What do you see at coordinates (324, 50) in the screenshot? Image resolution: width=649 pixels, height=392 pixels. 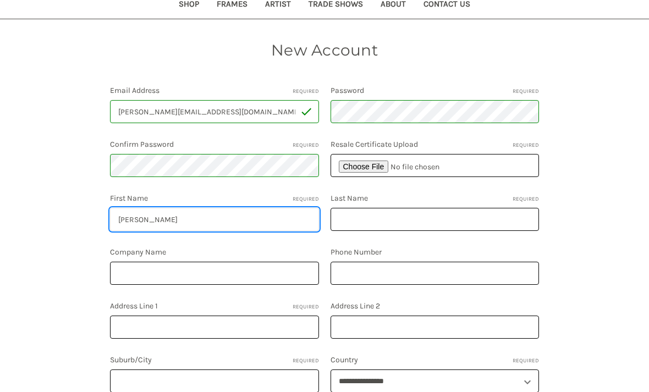 I see `h1: New Account` at bounding box center [324, 50].